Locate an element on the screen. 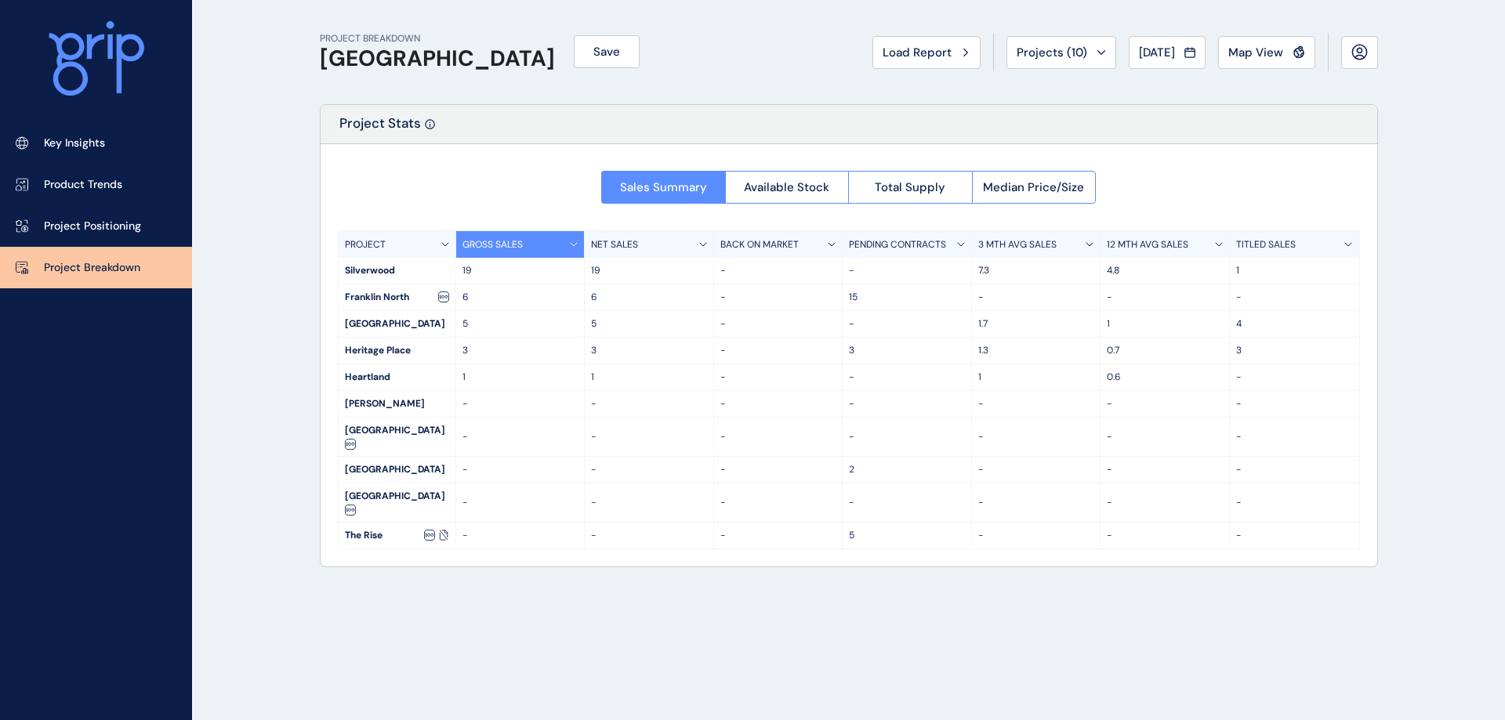  p: TITLED SALES is located at coordinates (1266, 245).